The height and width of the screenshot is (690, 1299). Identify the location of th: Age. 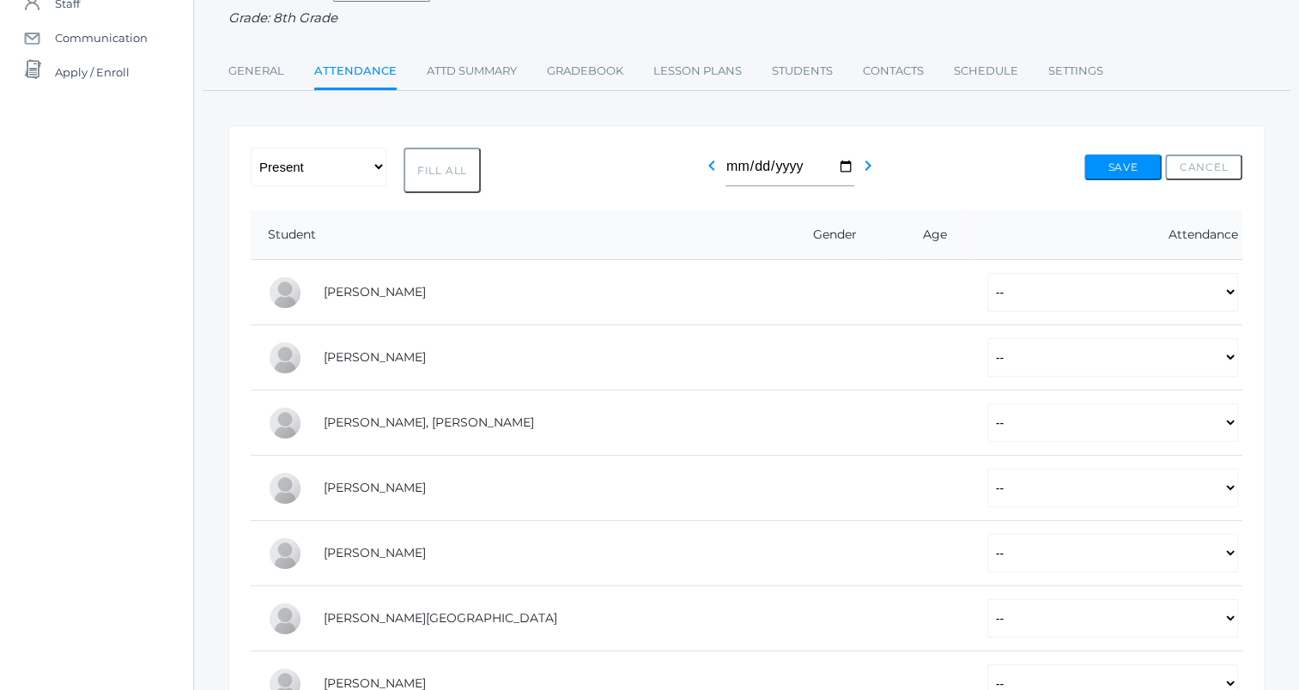
(928, 235).